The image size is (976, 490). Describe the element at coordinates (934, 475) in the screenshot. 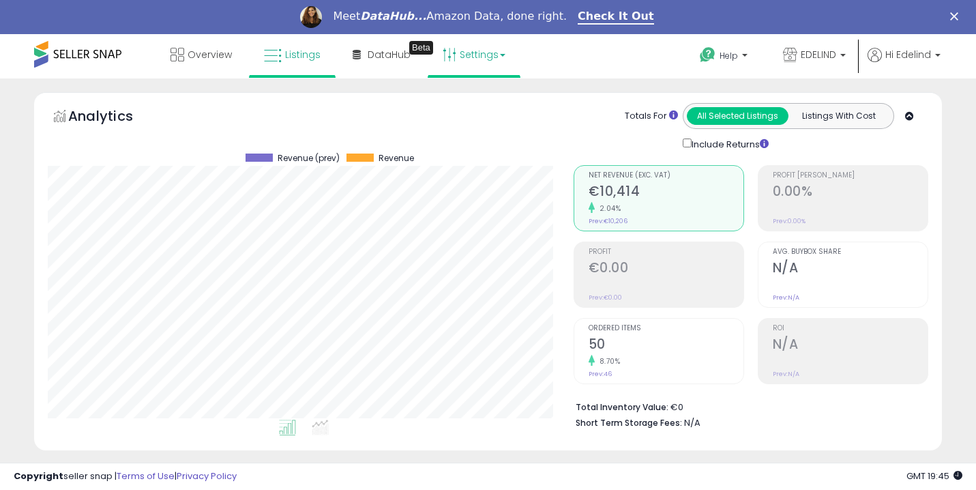

I see `span: 2025-09-16 19:45 GMT` at that location.